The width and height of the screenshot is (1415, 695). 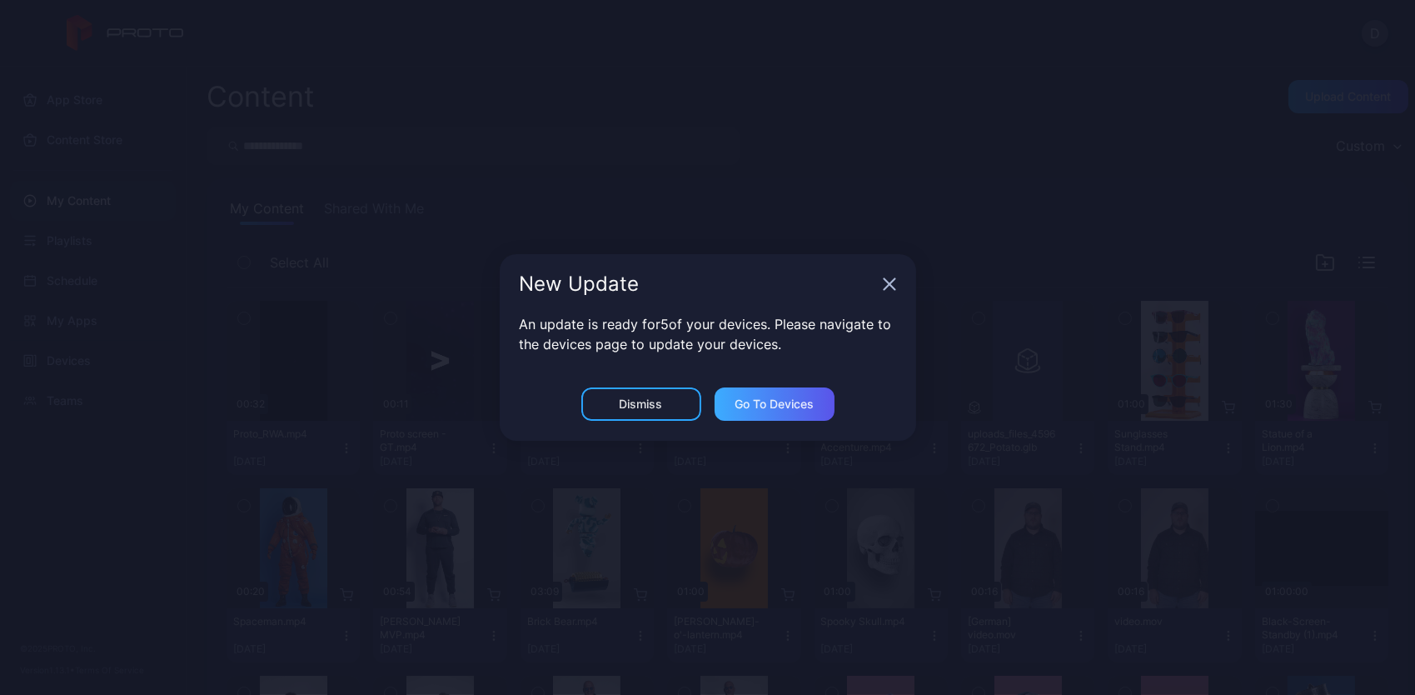 What do you see at coordinates (774, 404) in the screenshot?
I see `div: Go to devices` at bounding box center [774, 404].